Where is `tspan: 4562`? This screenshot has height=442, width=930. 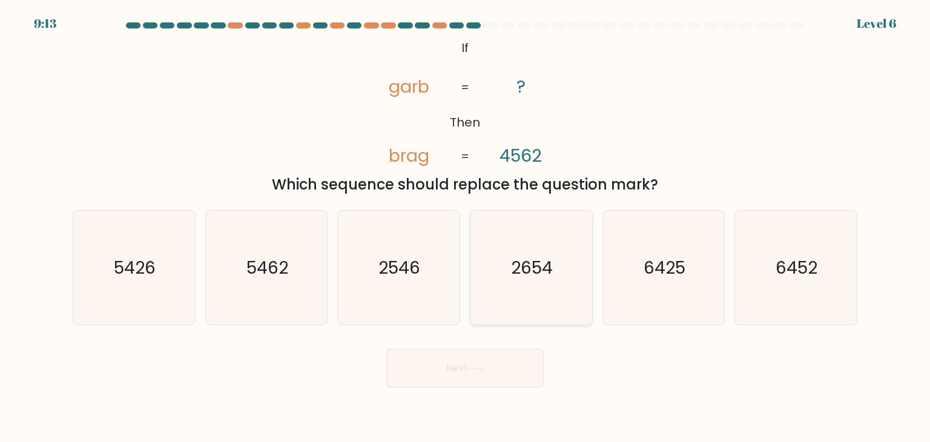
tspan: 4562 is located at coordinates (521, 156).